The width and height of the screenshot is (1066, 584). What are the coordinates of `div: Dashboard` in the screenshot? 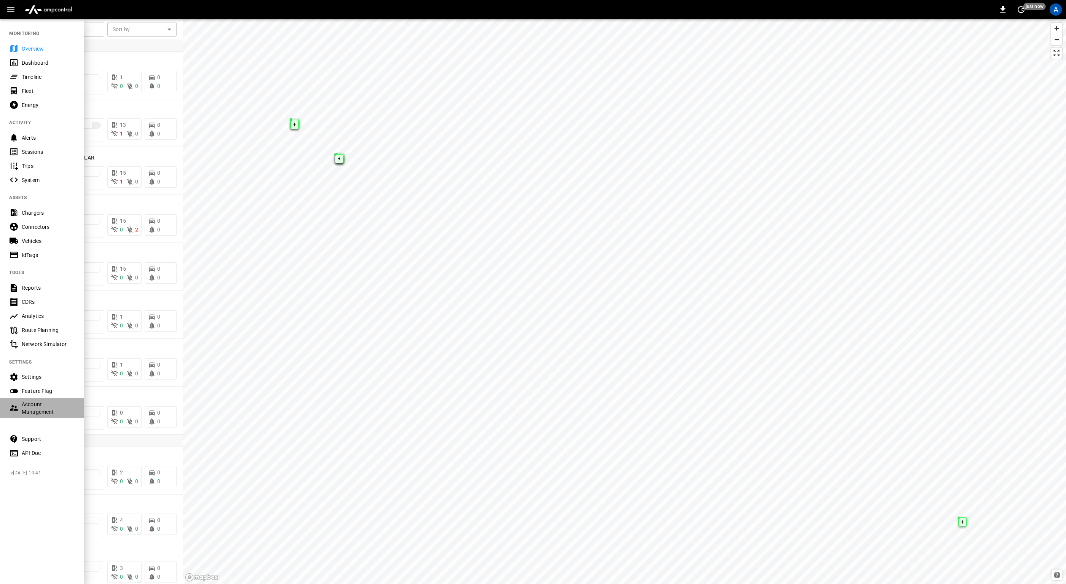 It's located at (48, 63).